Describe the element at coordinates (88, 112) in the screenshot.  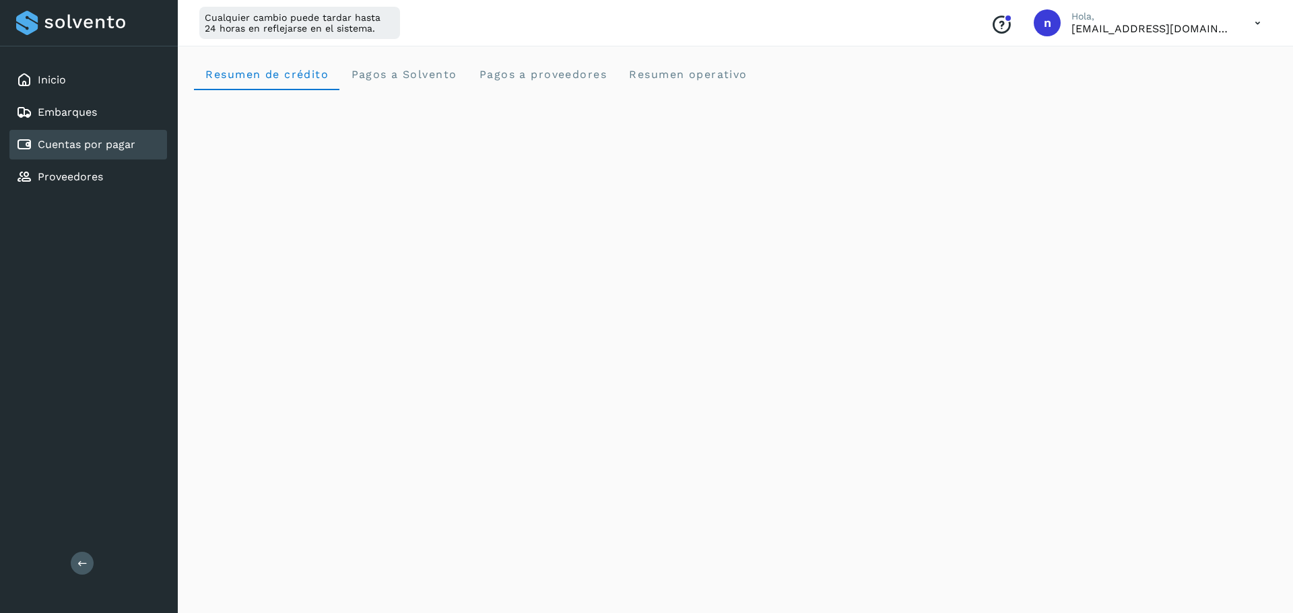
I see `div: Embarques` at that location.